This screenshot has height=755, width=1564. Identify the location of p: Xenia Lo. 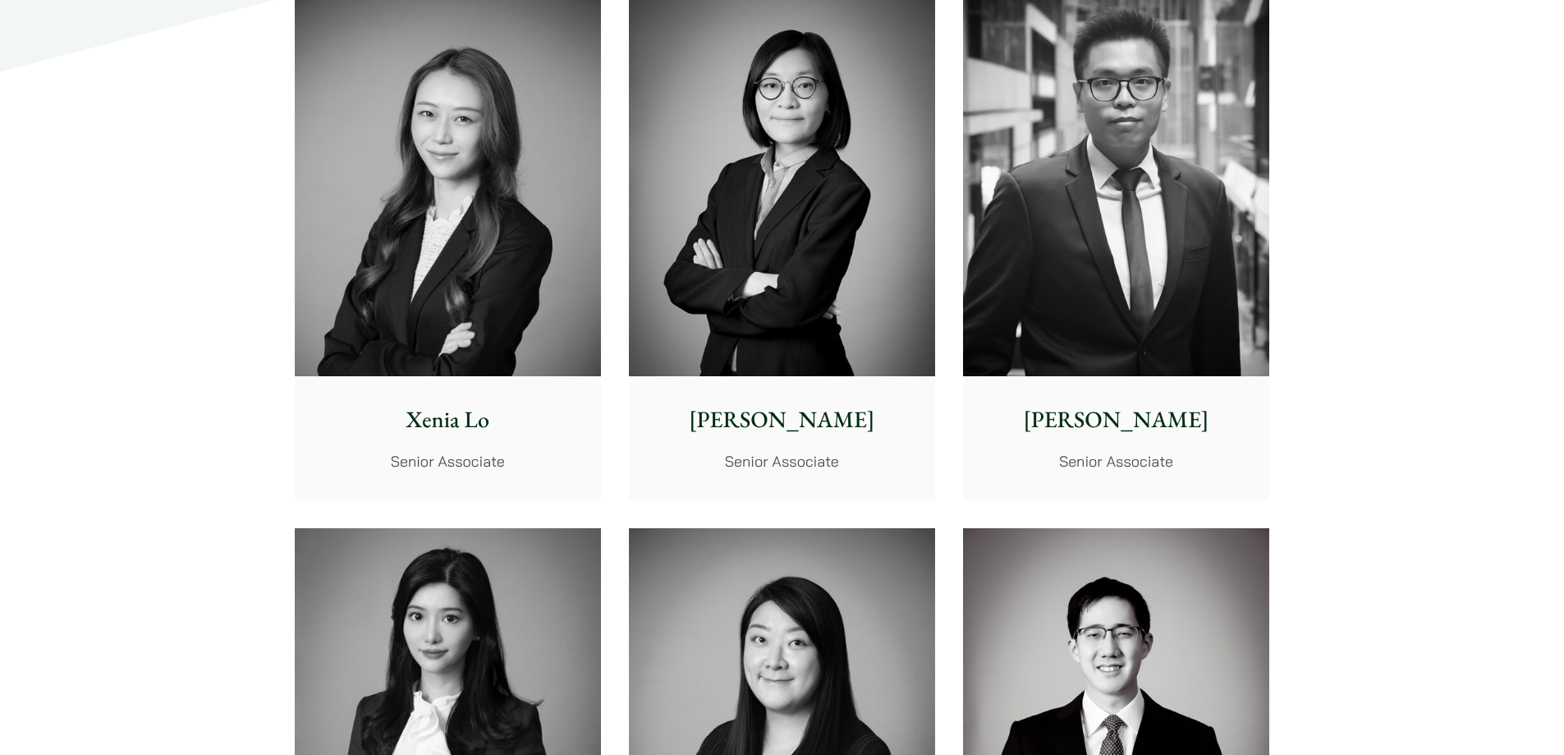
(448, 420).